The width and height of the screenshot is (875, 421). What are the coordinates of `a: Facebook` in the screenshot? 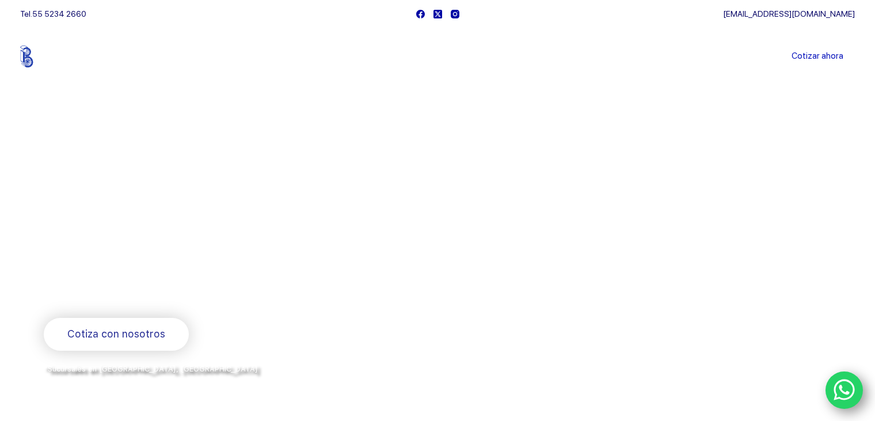 It's located at (420, 14).